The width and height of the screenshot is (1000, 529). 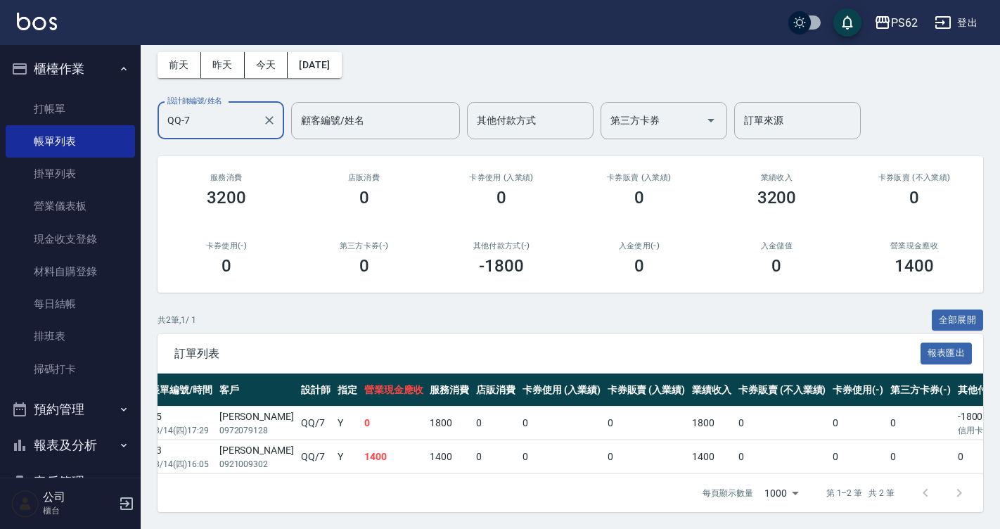 I want to click on h2: 入金儲值, so click(x=777, y=245).